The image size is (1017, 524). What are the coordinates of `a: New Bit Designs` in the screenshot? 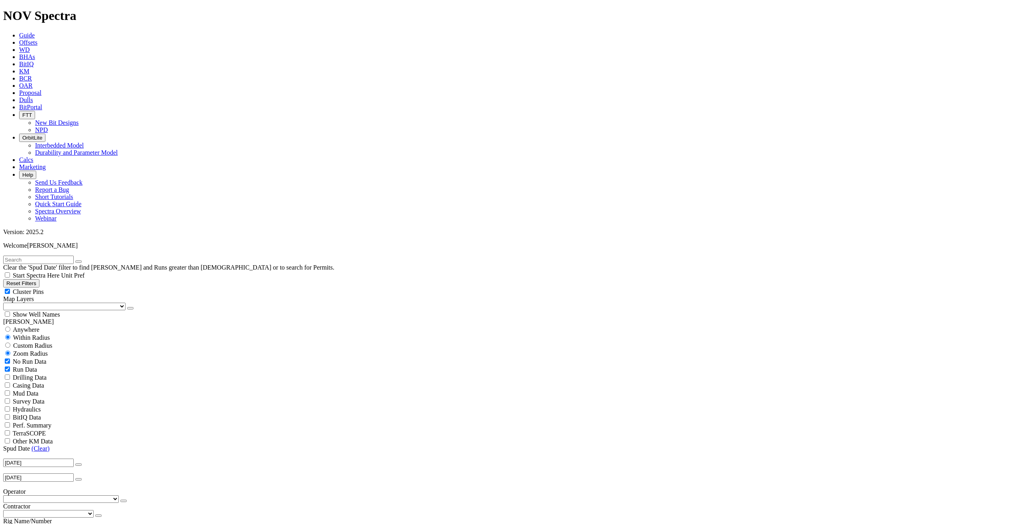 It's located at (57, 122).